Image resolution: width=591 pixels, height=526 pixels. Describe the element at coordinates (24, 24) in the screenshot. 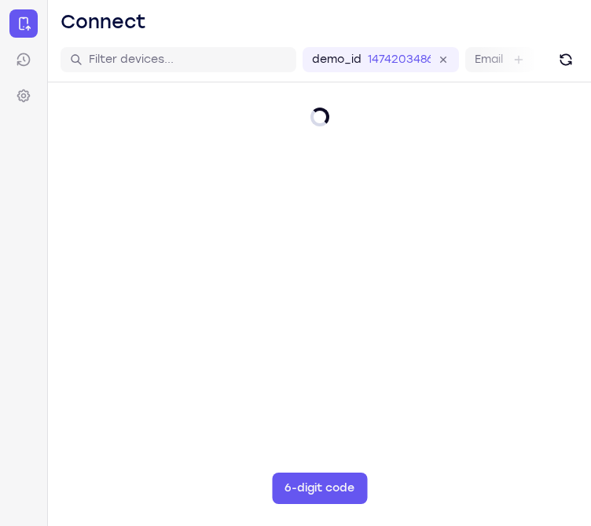

I see `a: Connect` at that location.